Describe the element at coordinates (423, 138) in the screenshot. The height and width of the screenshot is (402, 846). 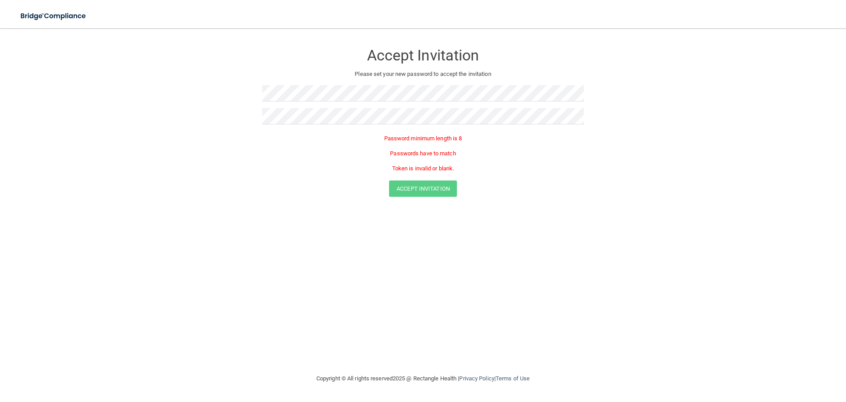
I see `p: Password minimum length is 8` at that location.